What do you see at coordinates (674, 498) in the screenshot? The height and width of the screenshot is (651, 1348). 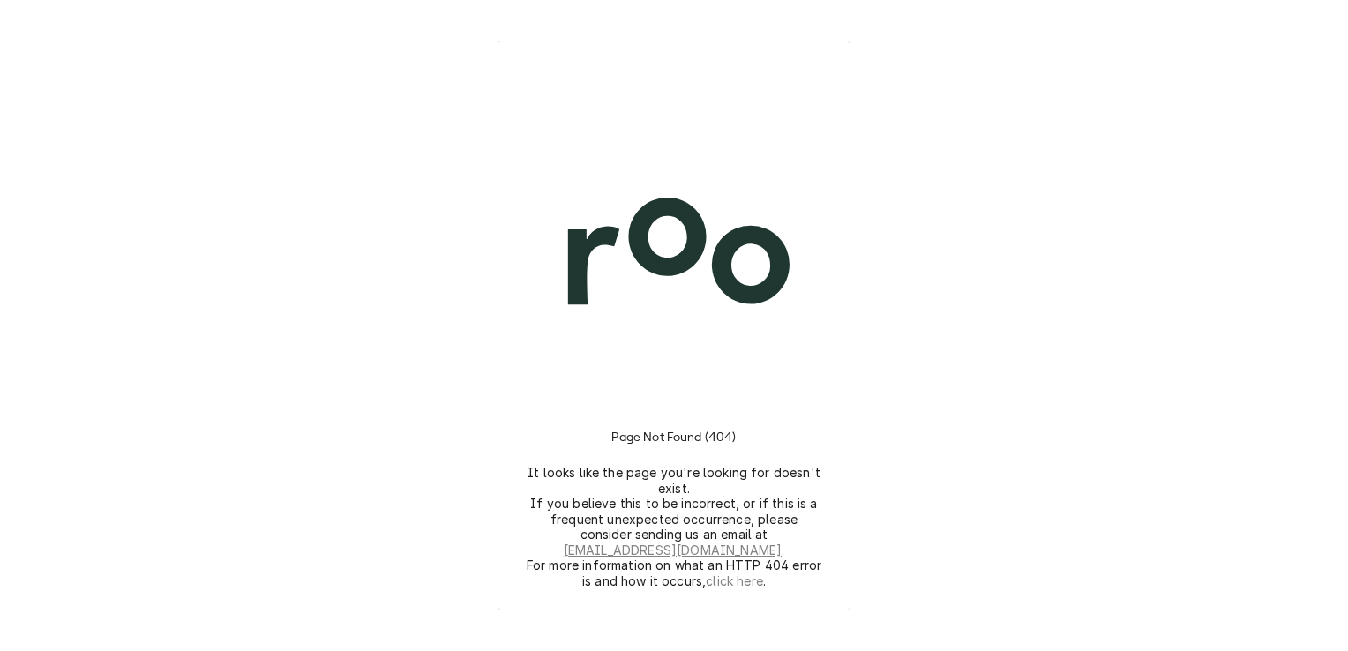 I see `div: Instructions` at bounding box center [674, 498].